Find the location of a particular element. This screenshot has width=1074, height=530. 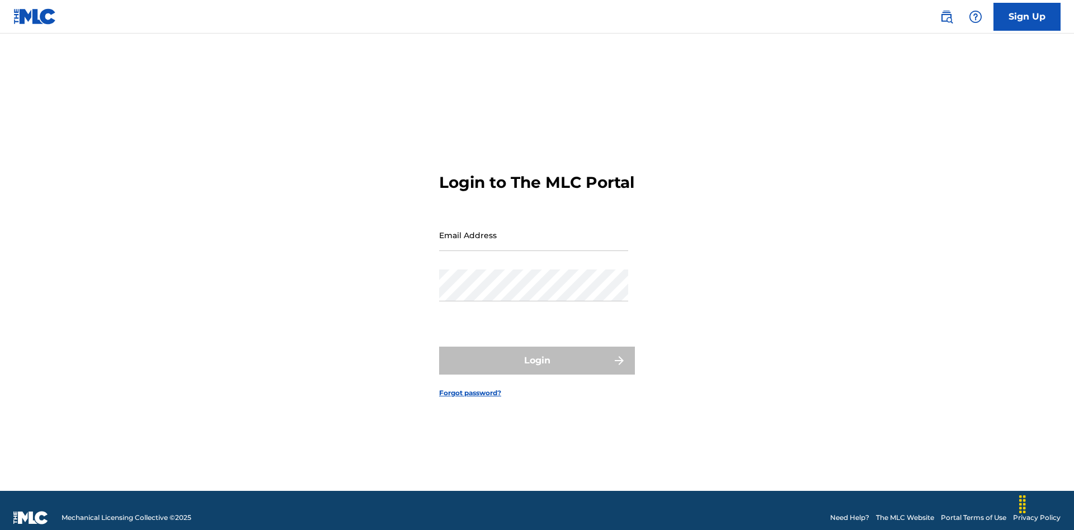

a: The MLC Website is located at coordinates (905, 518).